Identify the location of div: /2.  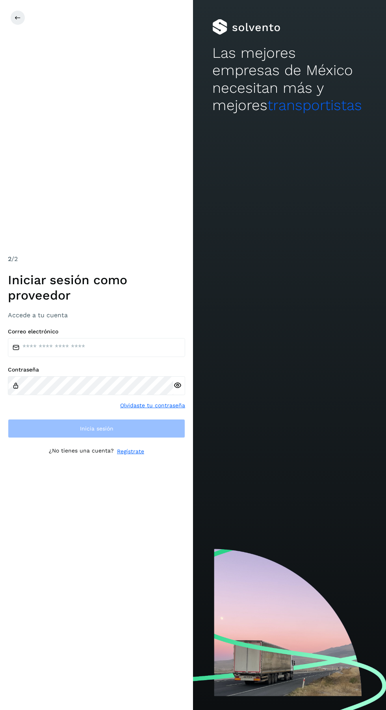
(96, 259).